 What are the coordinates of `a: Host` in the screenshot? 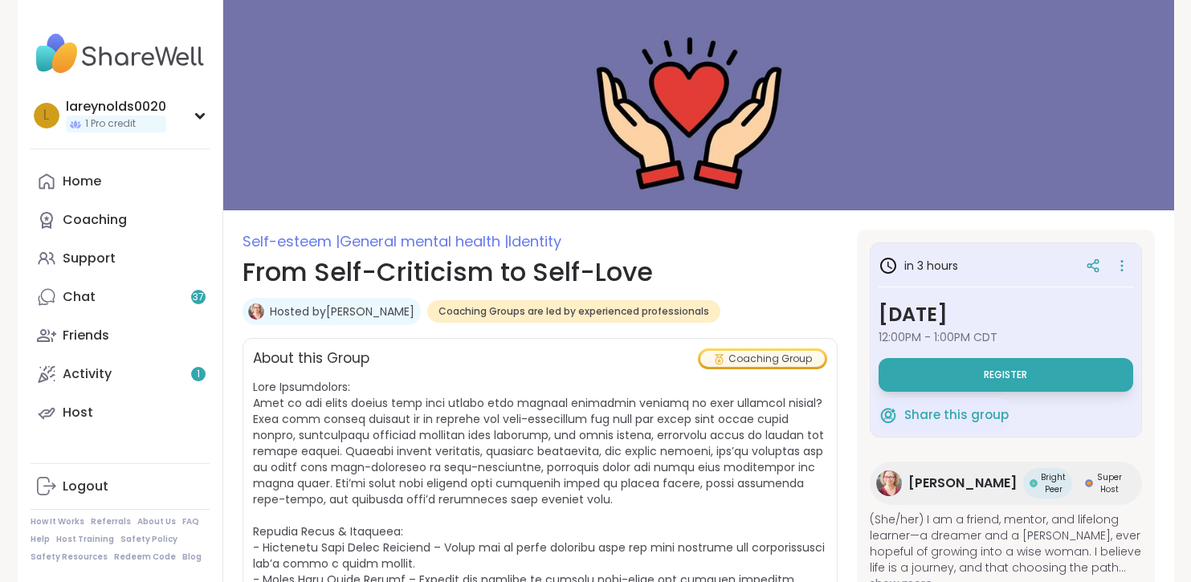 It's located at (120, 413).